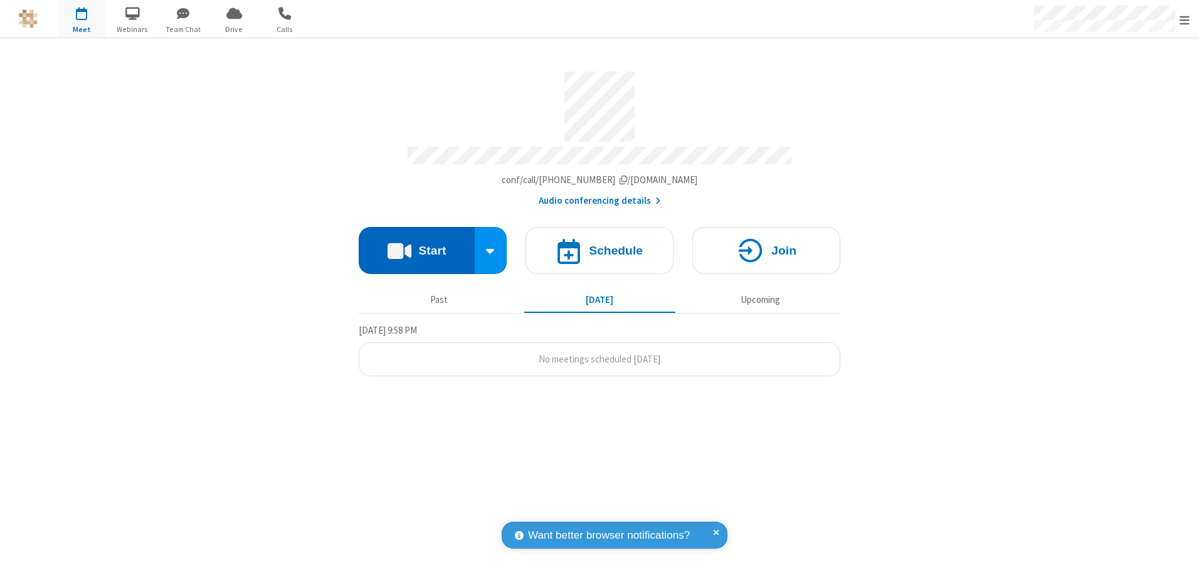 The image size is (1199, 570). Describe the element at coordinates (416, 250) in the screenshot. I see `button: Start` at that location.